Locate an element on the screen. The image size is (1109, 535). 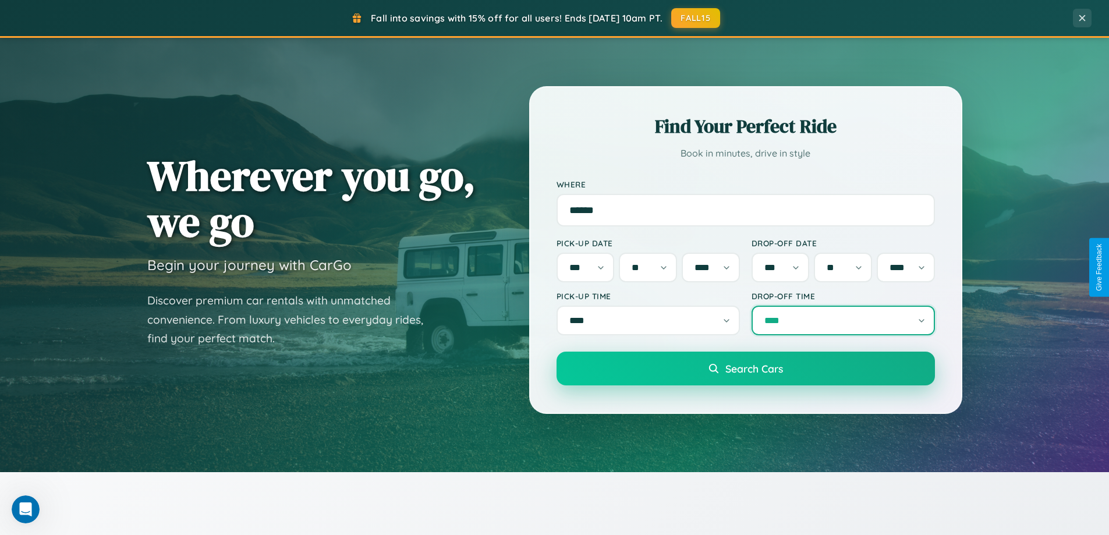
p: Book in minutes, drive in style is located at coordinates (746, 153).